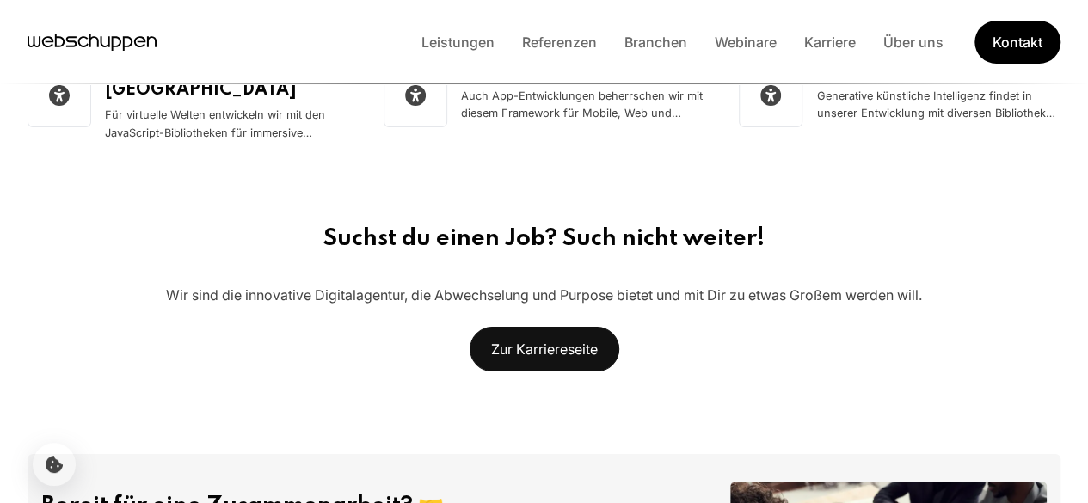  What do you see at coordinates (656, 42) in the screenshot?
I see `a: Branchen` at bounding box center [656, 42].